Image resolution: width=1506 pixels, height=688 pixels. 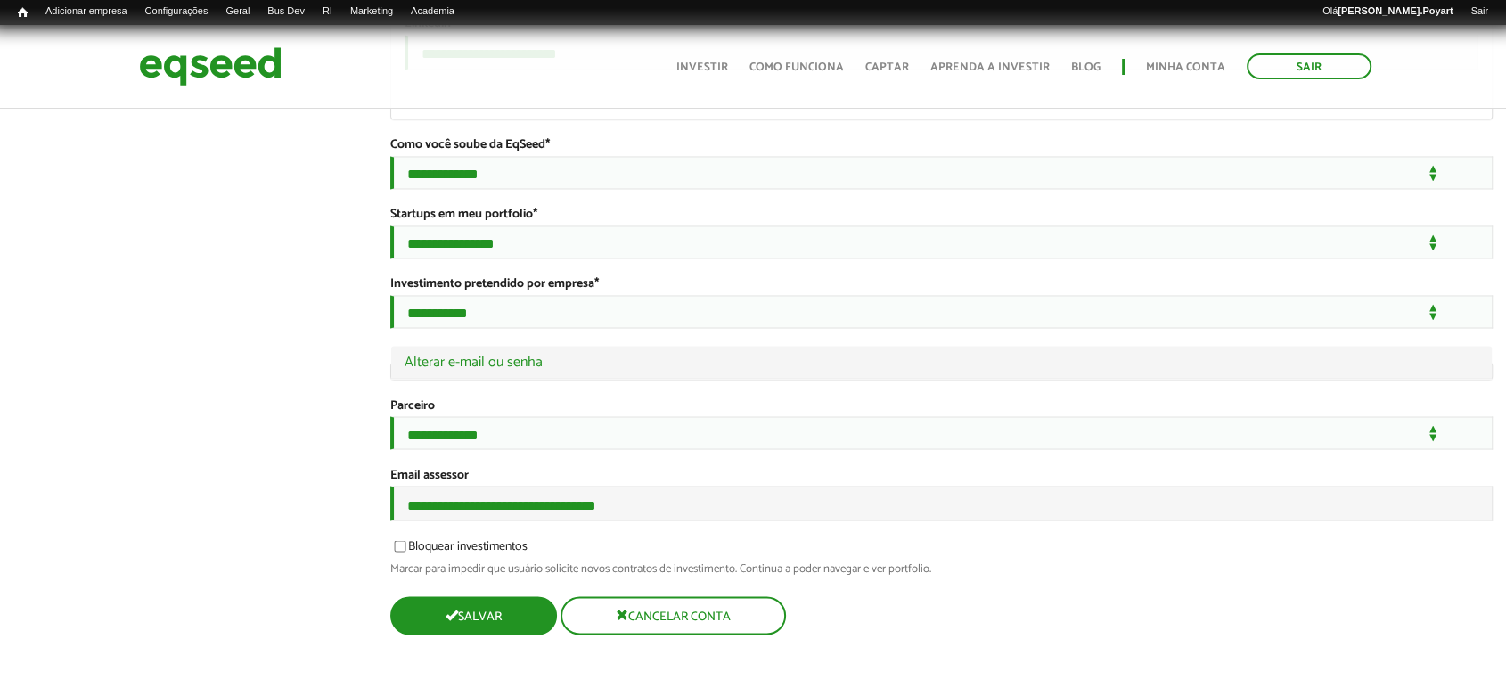 What do you see at coordinates (429, 475) in the screenshot?
I see `label: Email assessor` at bounding box center [429, 475].